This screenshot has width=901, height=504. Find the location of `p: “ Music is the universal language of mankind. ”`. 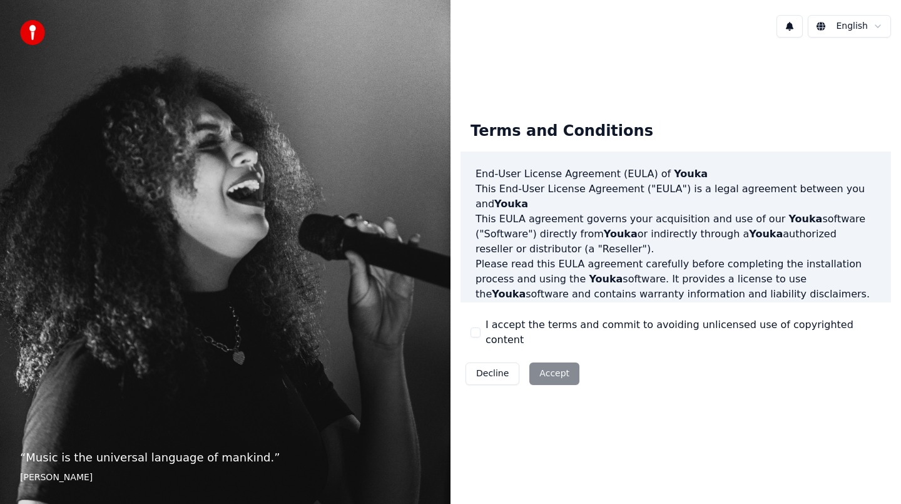

p: “ Music is the universal language of mankind. ” is located at coordinates (225, 458).